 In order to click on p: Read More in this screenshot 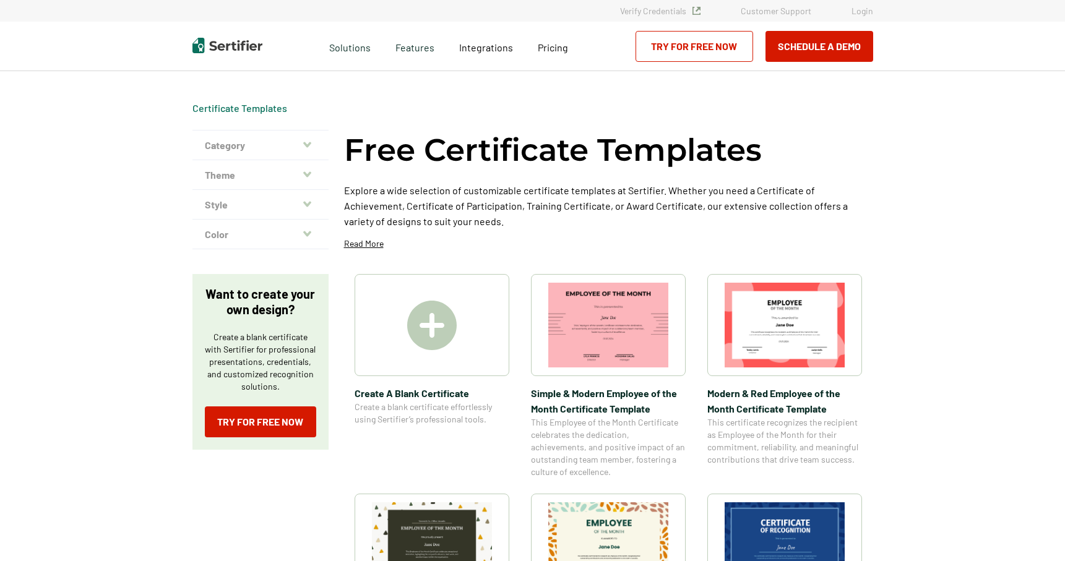, I will do `click(364, 244)`.